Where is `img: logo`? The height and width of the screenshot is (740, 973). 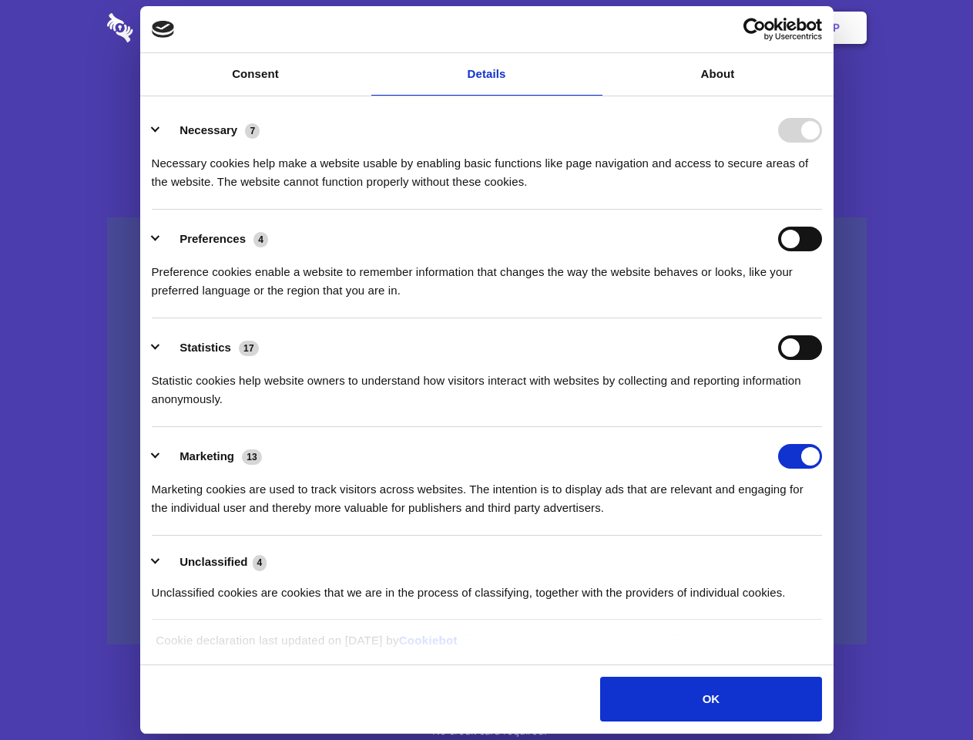
img: logo is located at coordinates (163, 29).